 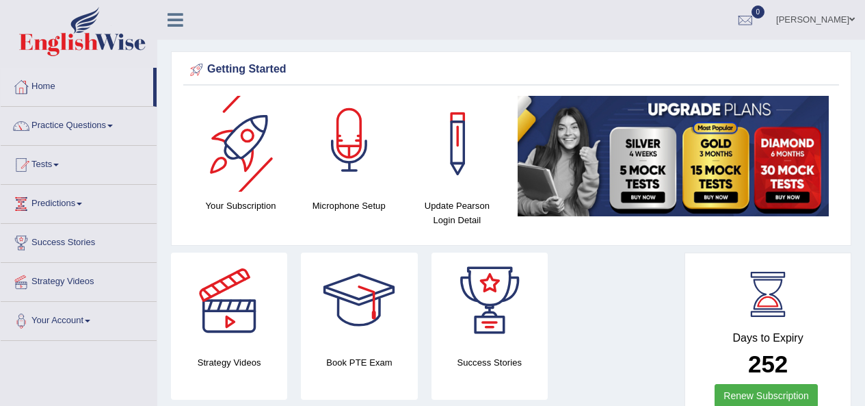 What do you see at coordinates (241, 205) in the screenshot?
I see `h4: Your Subscription` at bounding box center [241, 205].